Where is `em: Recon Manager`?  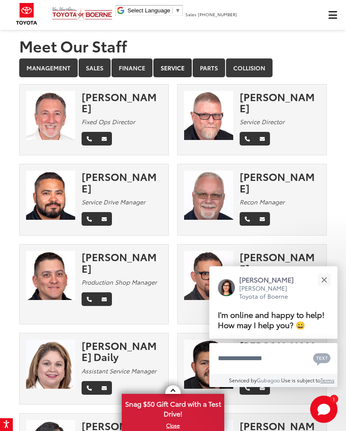
em: Recon Manager is located at coordinates (262, 202).